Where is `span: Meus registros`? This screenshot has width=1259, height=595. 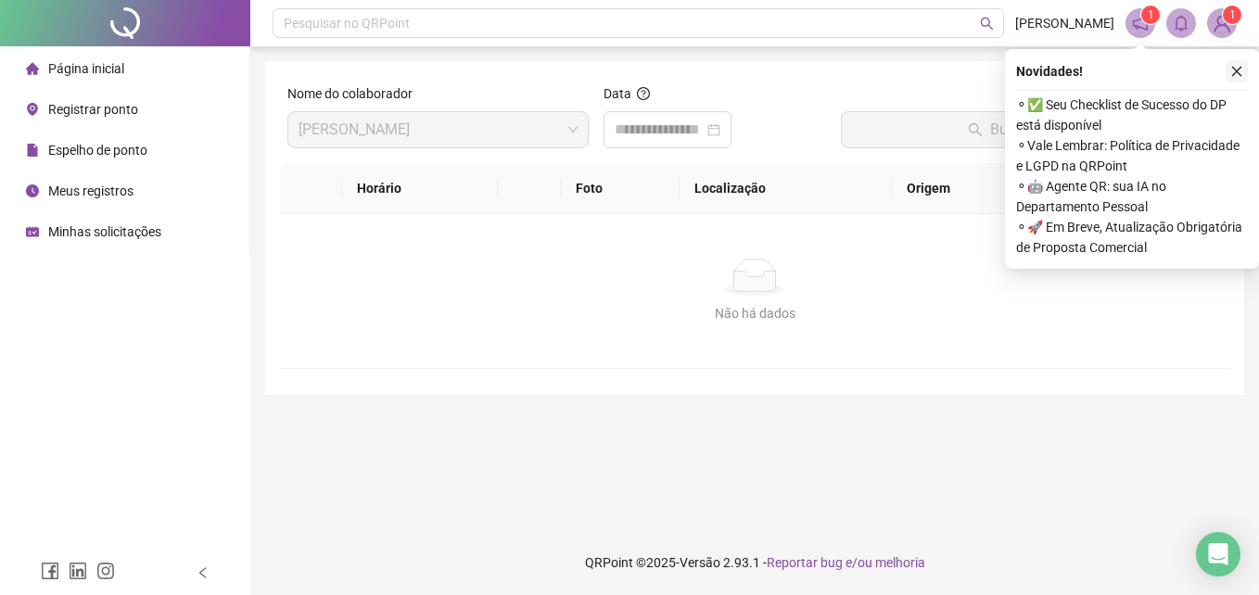 span: Meus registros is located at coordinates (91, 191).